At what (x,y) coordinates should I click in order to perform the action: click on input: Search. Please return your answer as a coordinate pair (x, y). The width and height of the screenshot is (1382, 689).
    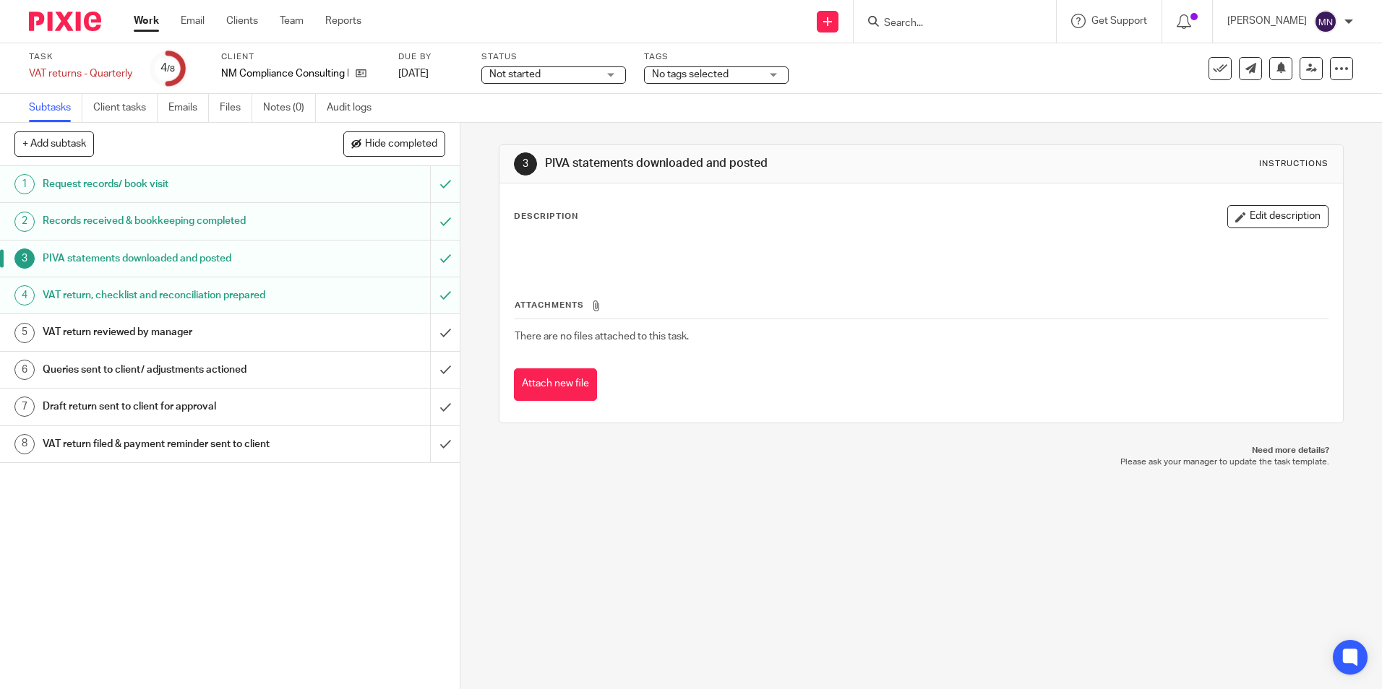
    Looking at the image, I should click on (947, 24).